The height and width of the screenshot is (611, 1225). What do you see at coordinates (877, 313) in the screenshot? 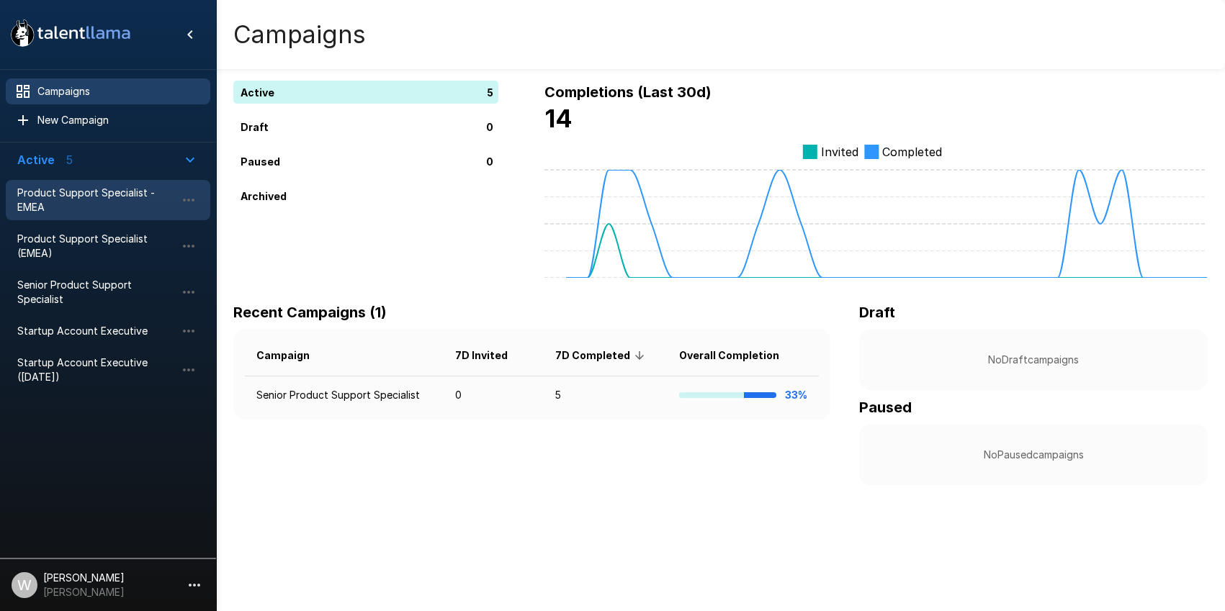
I see `b: Draft` at bounding box center [877, 313].